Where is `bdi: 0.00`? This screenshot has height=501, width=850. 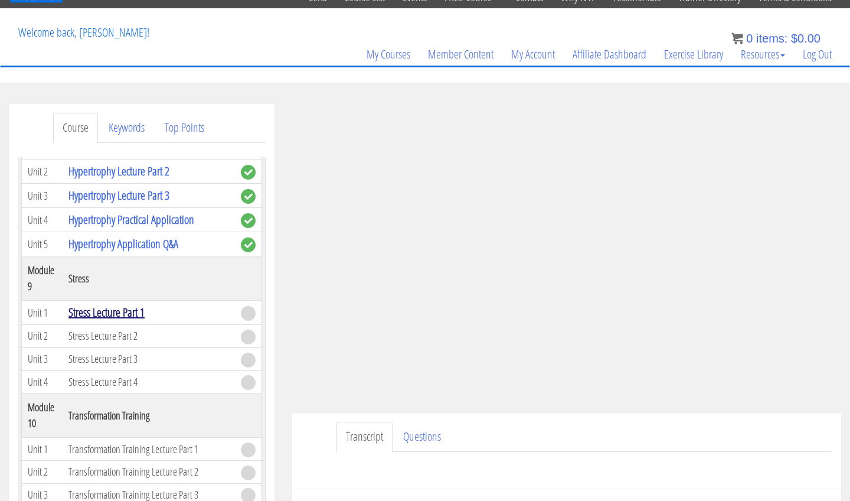
bdi: 0.00 is located at coordinates (806, 38).